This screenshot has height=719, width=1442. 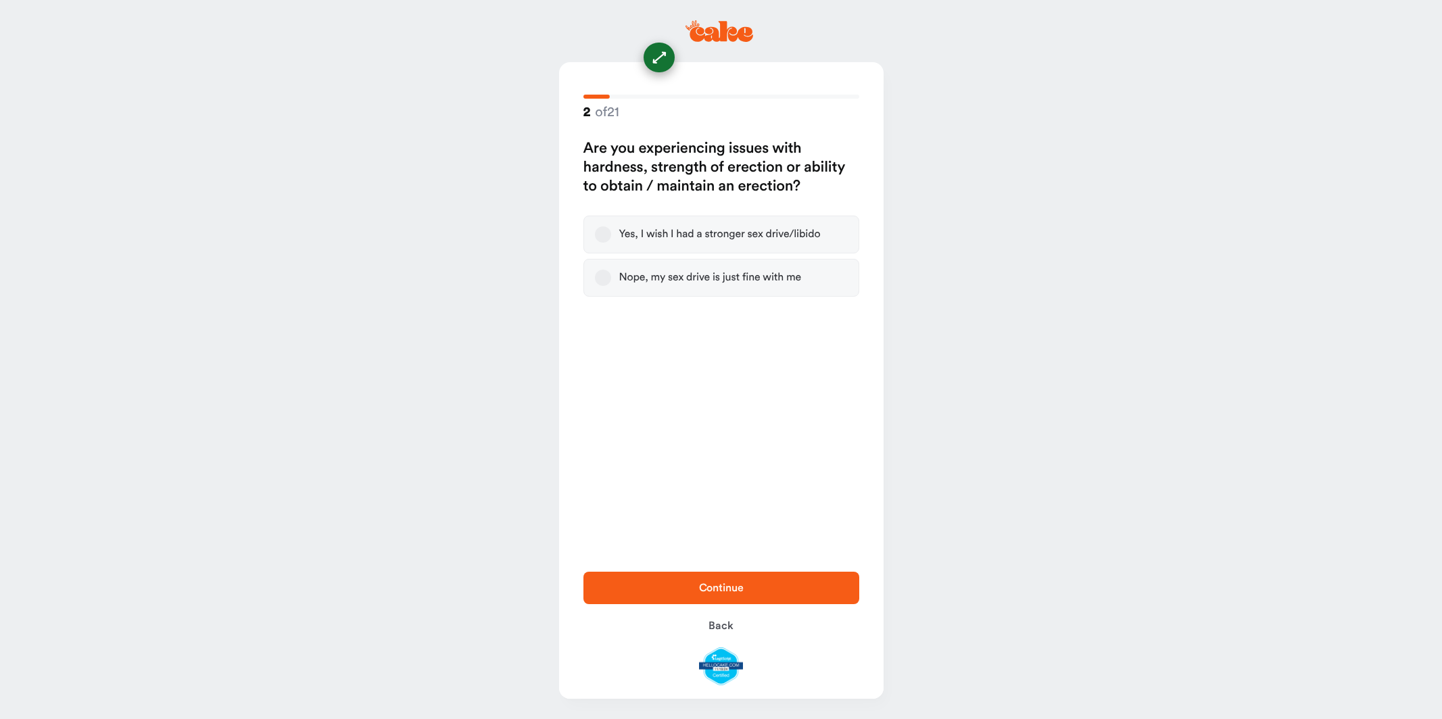 What do you see at coordinates (721, 588) in the screenshot?
I see `span: Continue` at bounding box center [721, 588].